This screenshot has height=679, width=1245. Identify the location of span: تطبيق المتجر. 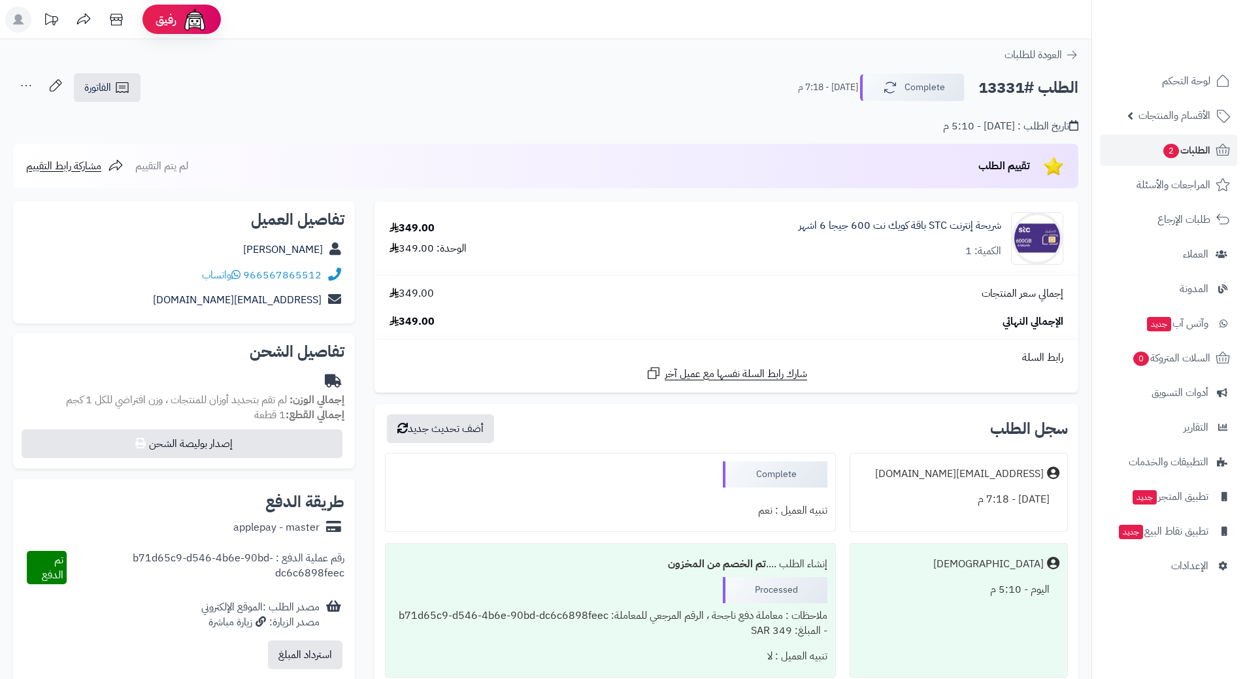
(1169, 497).